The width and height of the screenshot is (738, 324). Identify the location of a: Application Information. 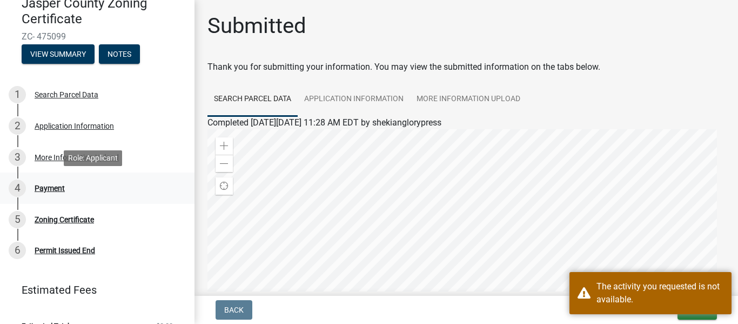
(354, 99).